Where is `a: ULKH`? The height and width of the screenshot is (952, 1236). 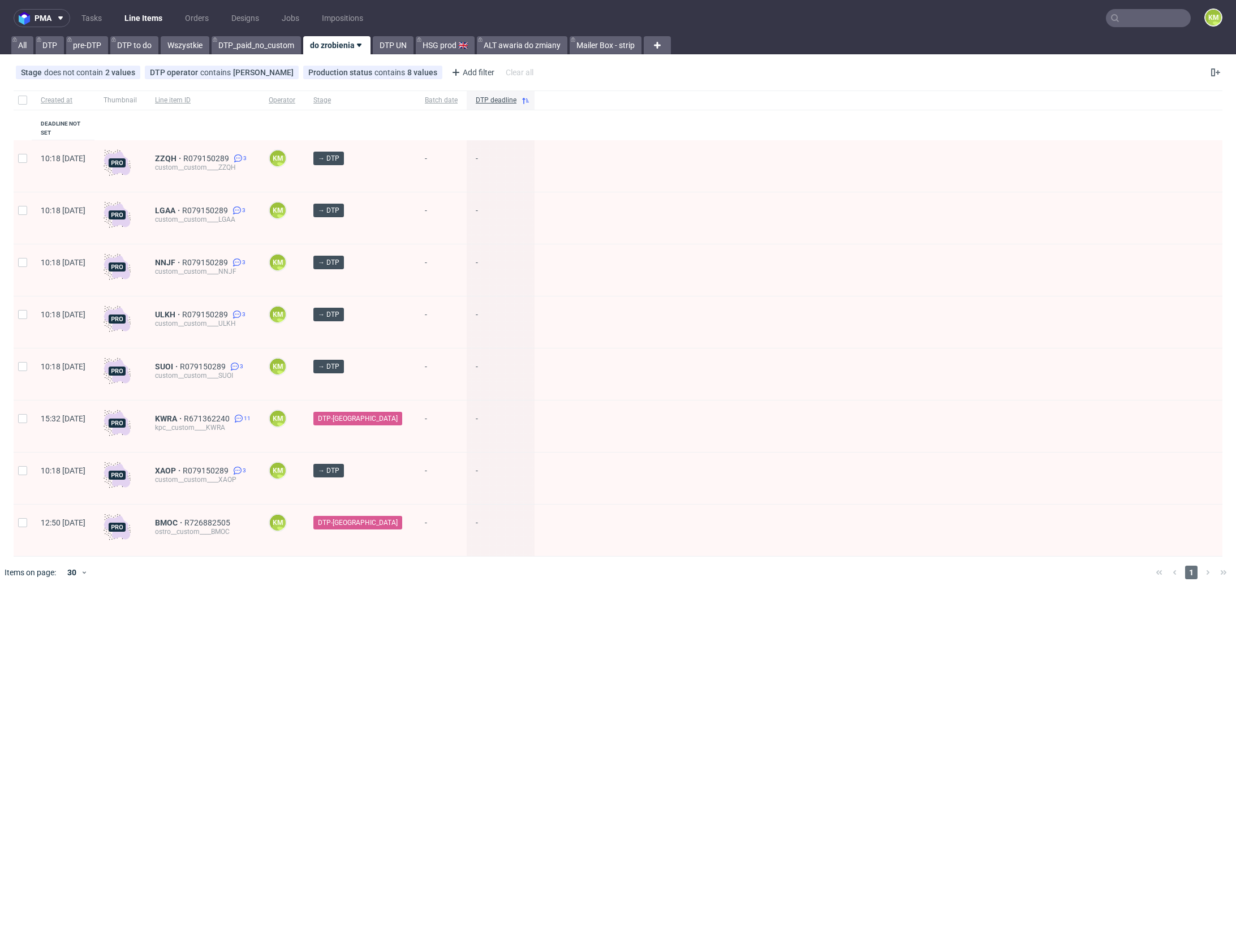
a: ULKH is located at coordinates (168, 314).